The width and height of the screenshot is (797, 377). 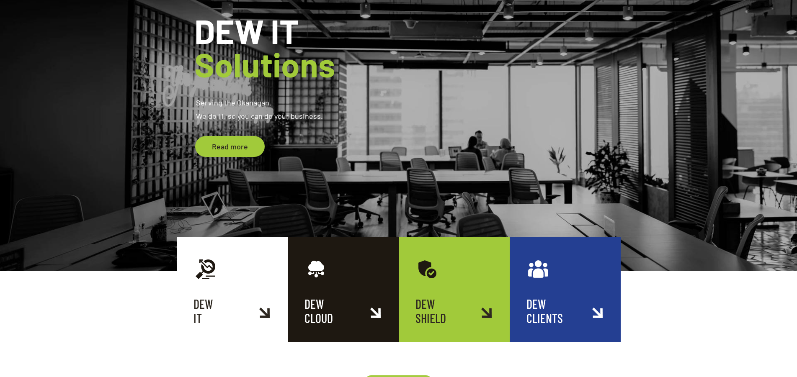 What do you see at coordinates (454, 290) in the screenshot?
I see `a: DEWSHIELD` at bounding box center [454, 290].